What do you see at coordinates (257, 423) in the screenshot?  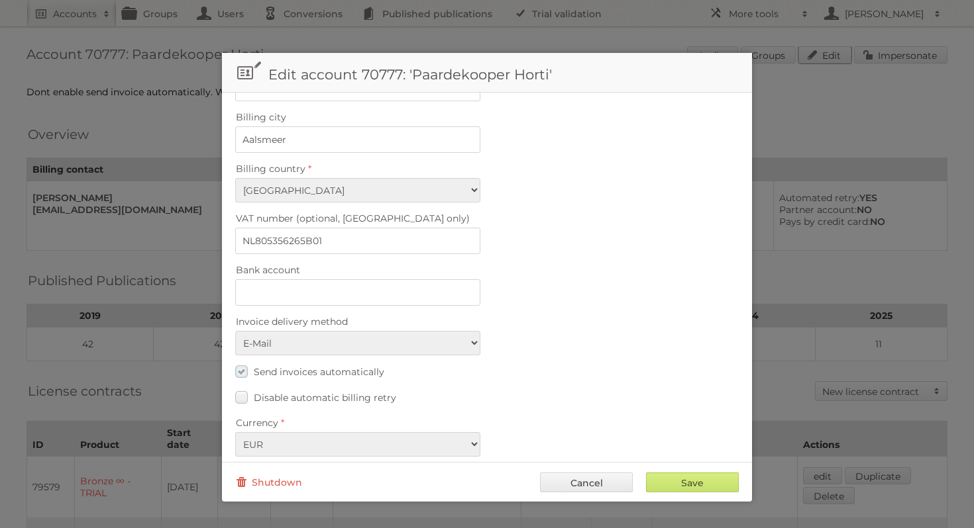 I see `span: Currency` at bounding box center [257, 423].